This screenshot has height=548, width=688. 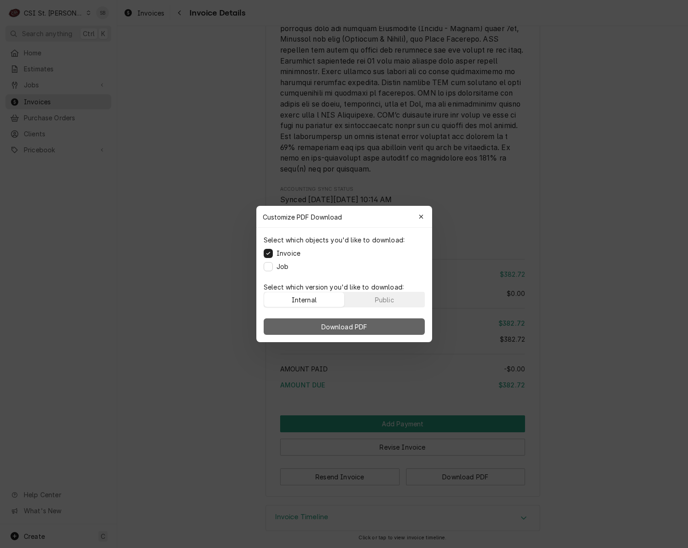 I want to click on div: Internal, so click(x=304, y=300).